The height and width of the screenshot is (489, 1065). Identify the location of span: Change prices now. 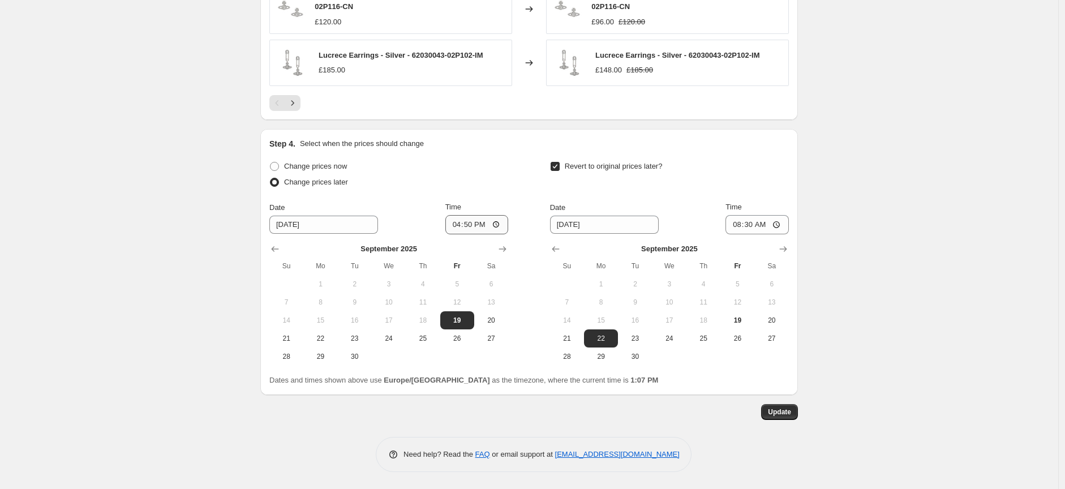
(315, 166).